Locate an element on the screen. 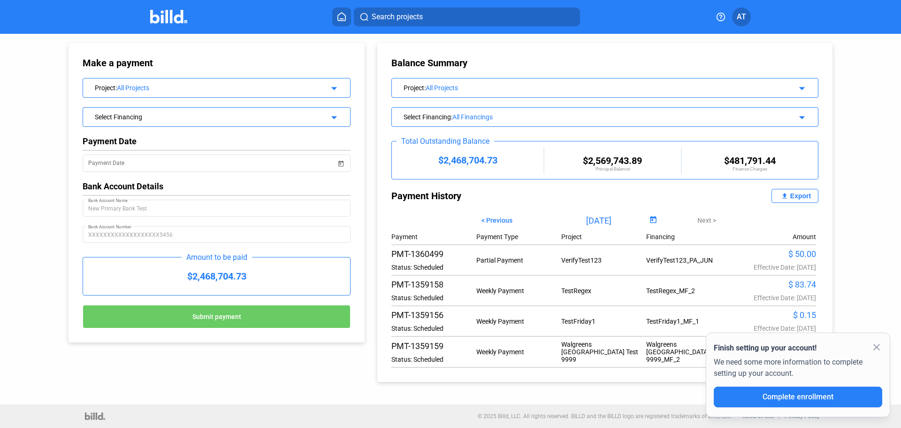  div: VerifyTest123_PA_JUN is located at coordinates (689, 260).